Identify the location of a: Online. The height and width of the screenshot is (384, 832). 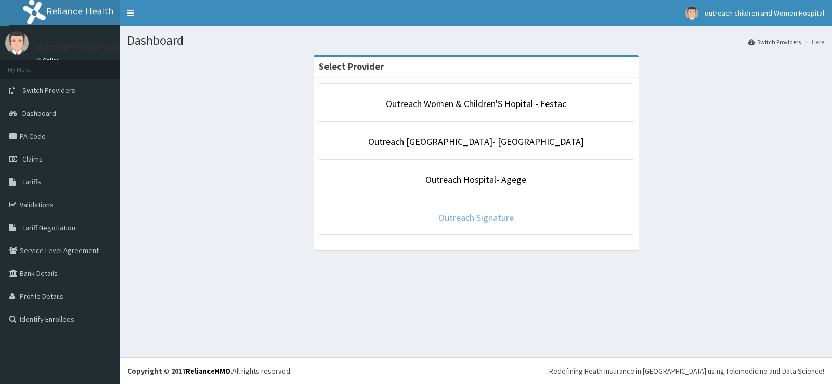
(49, 60).